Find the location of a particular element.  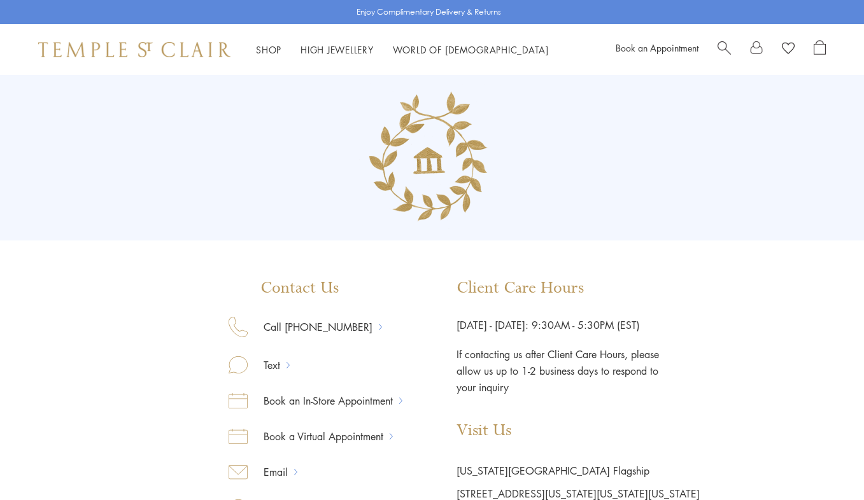

nav: Main navigation is located at coordinates (402, 50).